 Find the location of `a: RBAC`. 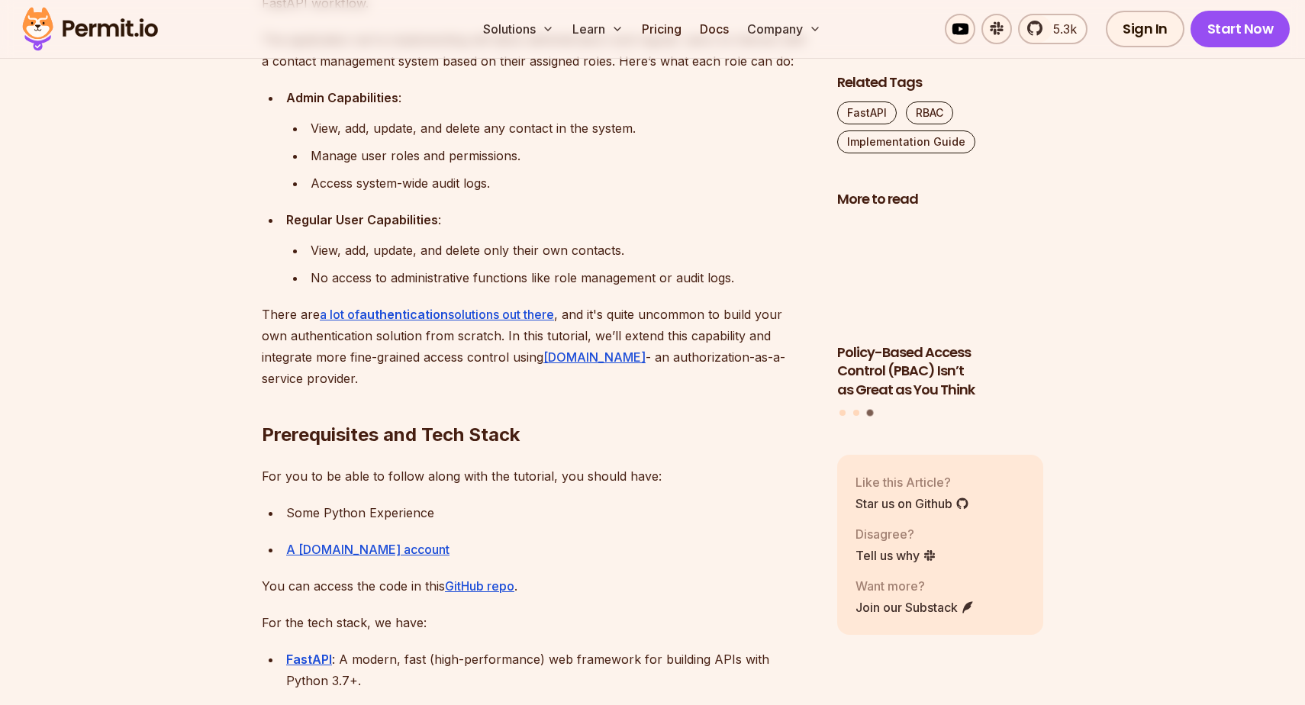

a: RBAC is located at coordinates (929, 113).